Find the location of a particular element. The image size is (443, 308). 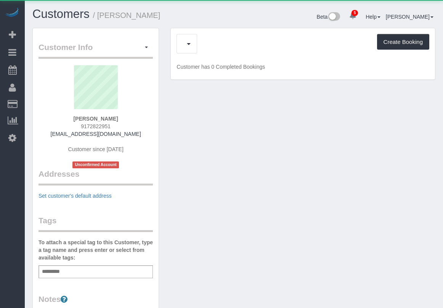

img: New interface is located at coordinates (334, 17).